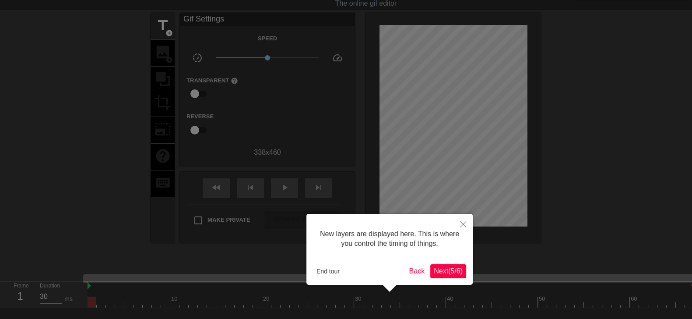 This screenshot has height=319, width=692. Describe the element at coordinates (448, 270) in the screenshot. I see `span: Next ( 5 / 6 )` at that location.